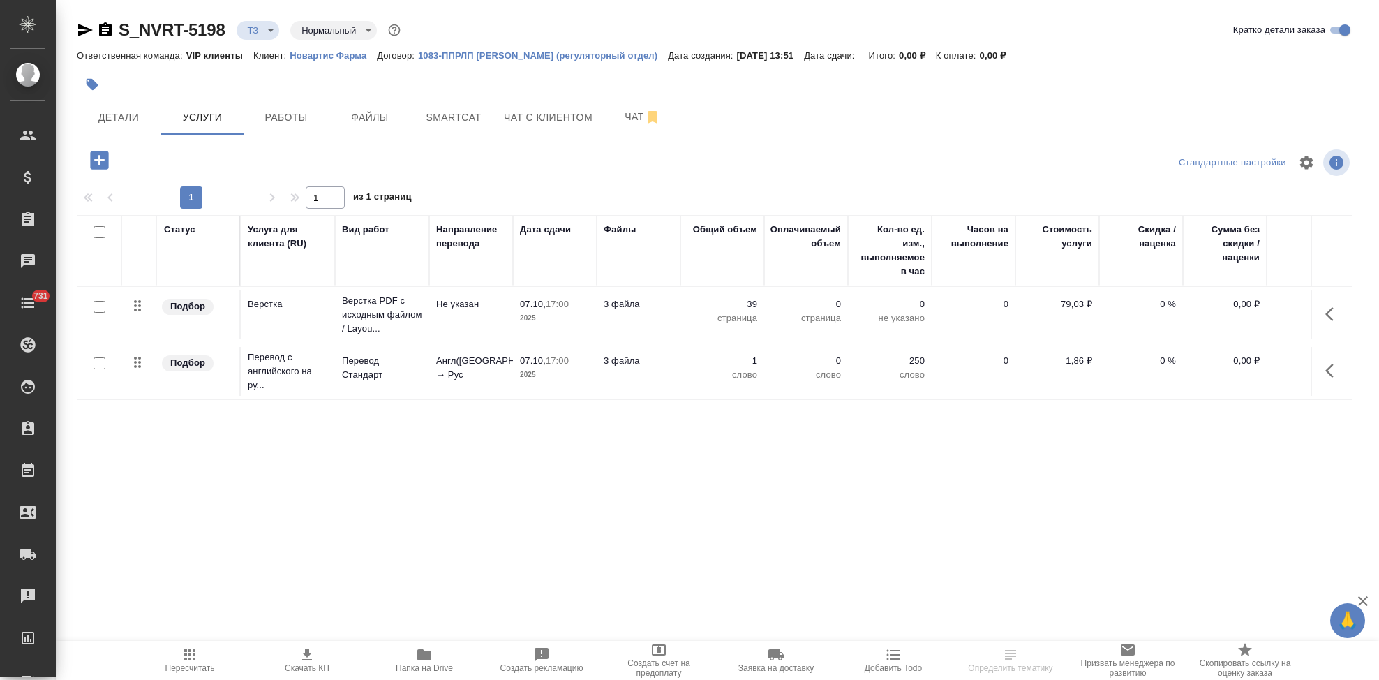  What do you see at coordinates (548, 117) in the screenshot?
I see `span: Чат с клиентом` at bounding box center [548, 117].